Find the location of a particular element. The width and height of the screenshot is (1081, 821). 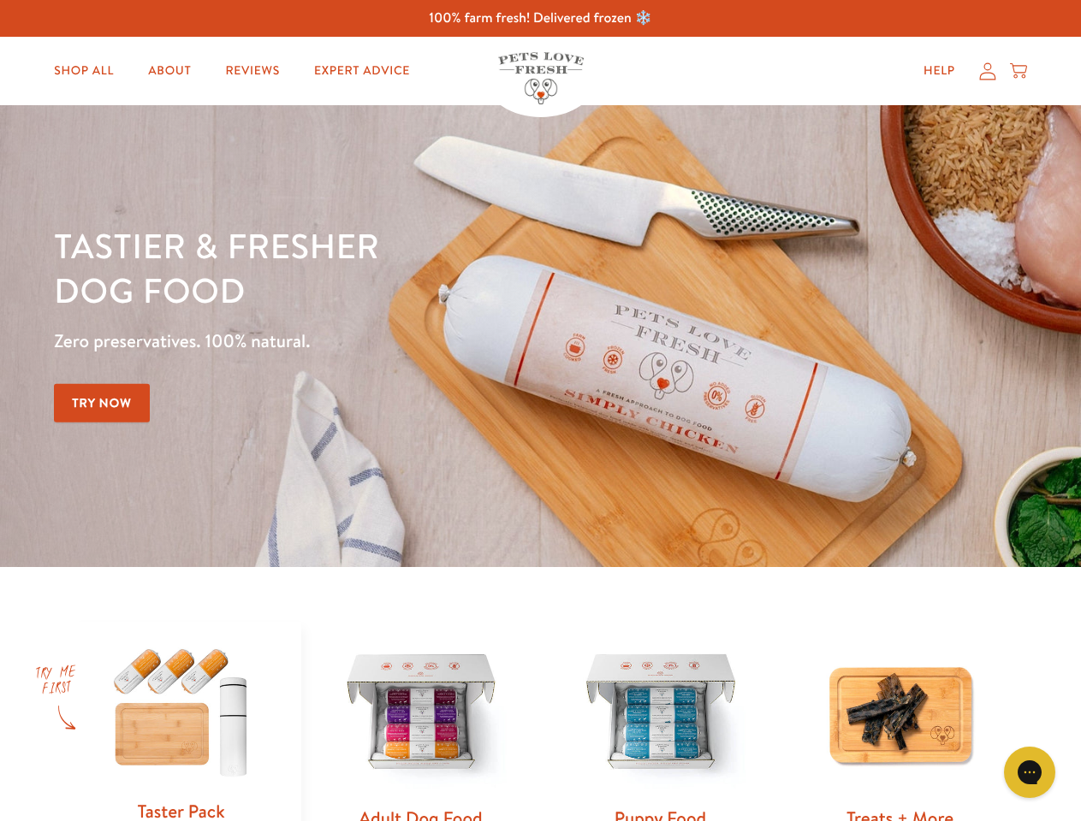

a: Shop All is located at coordinates (84, 71).